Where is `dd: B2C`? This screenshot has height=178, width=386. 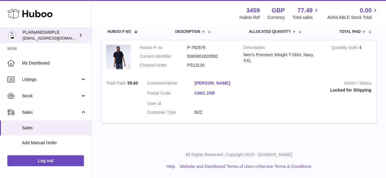
dd: B2C is located at coordinates (218, 113).